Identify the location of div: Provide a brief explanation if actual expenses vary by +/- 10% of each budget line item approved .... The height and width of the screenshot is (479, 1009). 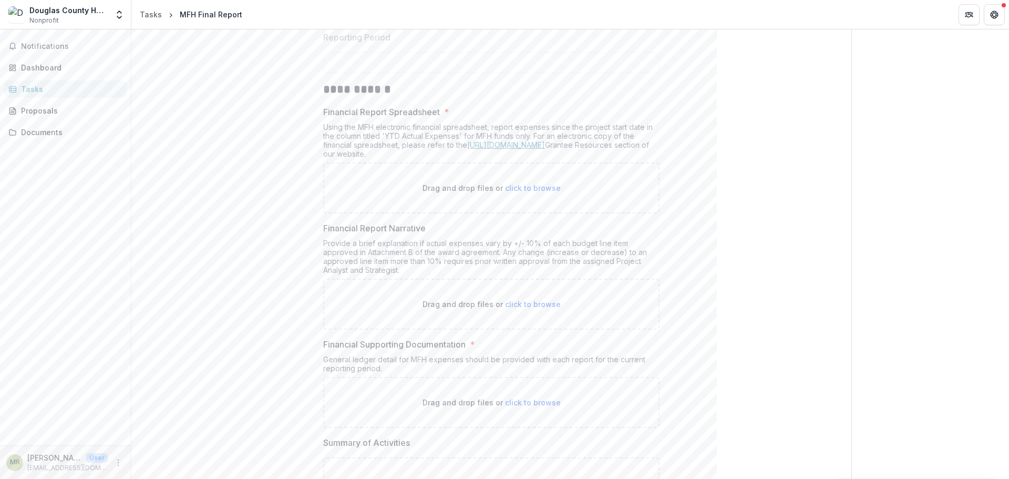
(491, 258).